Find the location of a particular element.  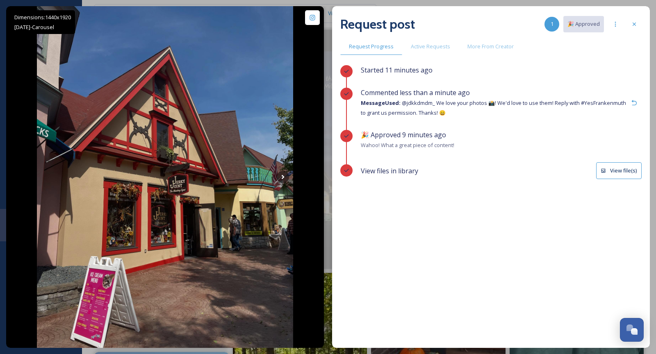

button: 🎉 Approved is located at coordinates (583, 24).